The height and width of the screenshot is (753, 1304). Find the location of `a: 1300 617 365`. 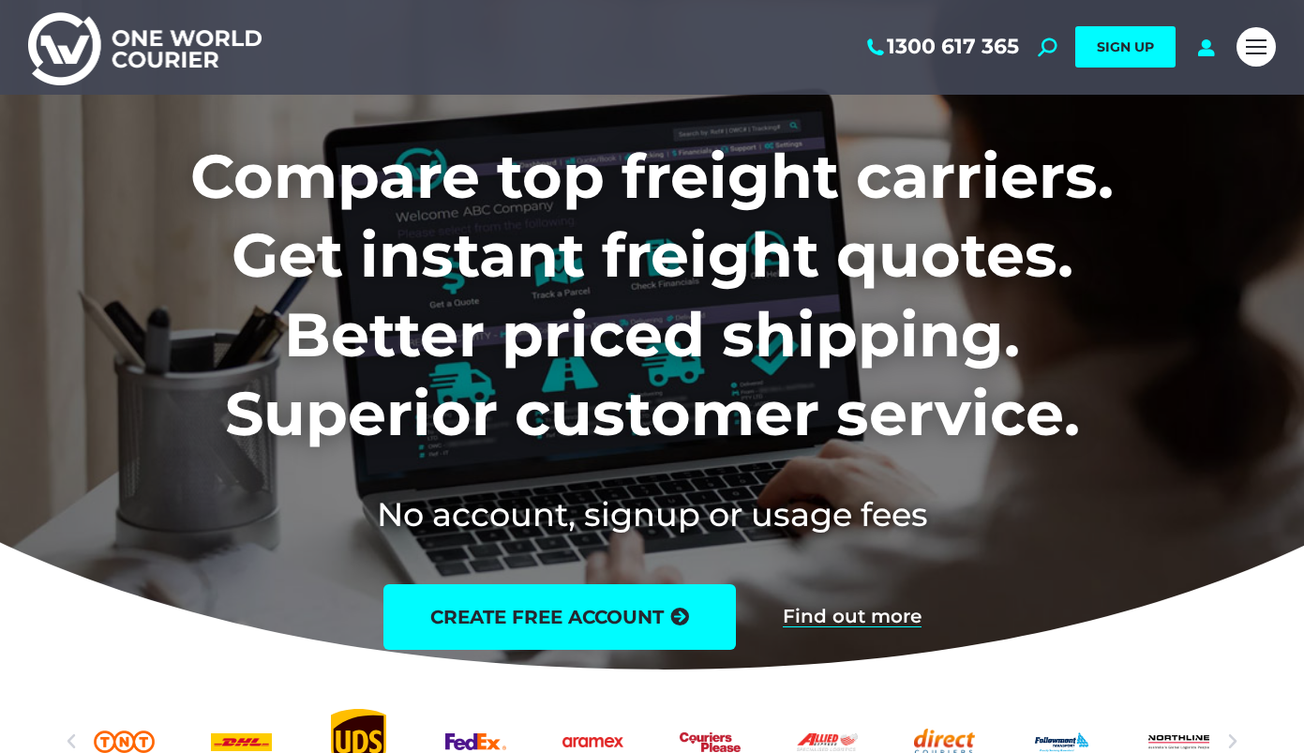

a: 1300 617 365 is located at coordinates (941, 47).